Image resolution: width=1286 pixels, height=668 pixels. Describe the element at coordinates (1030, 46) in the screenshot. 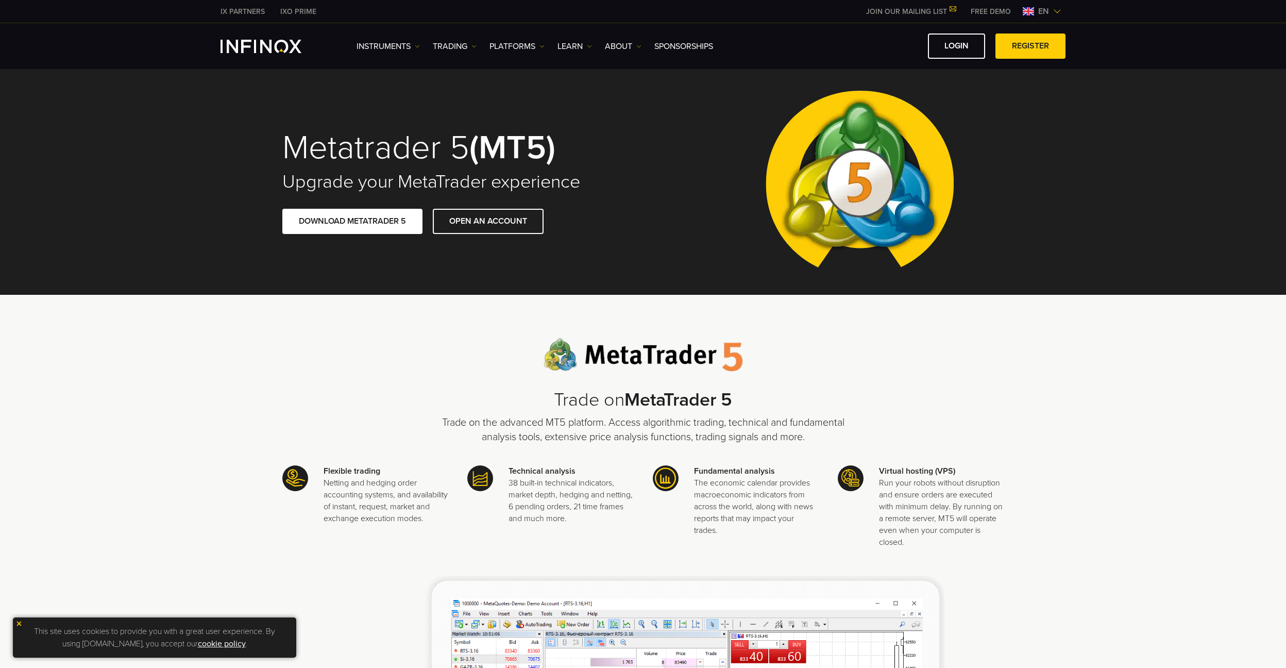

I see `a: REGISTER` at that location.